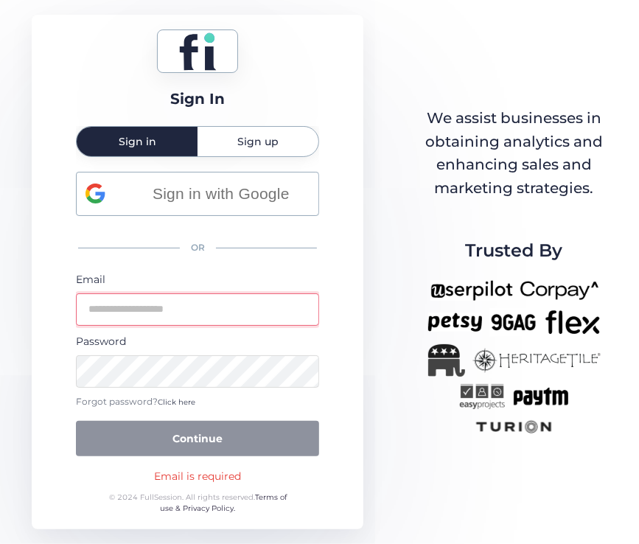  What do you see at coordinates (198, 402) in the screenshot?
I see `div: Forgot password?` at bounding box center [198, 402].